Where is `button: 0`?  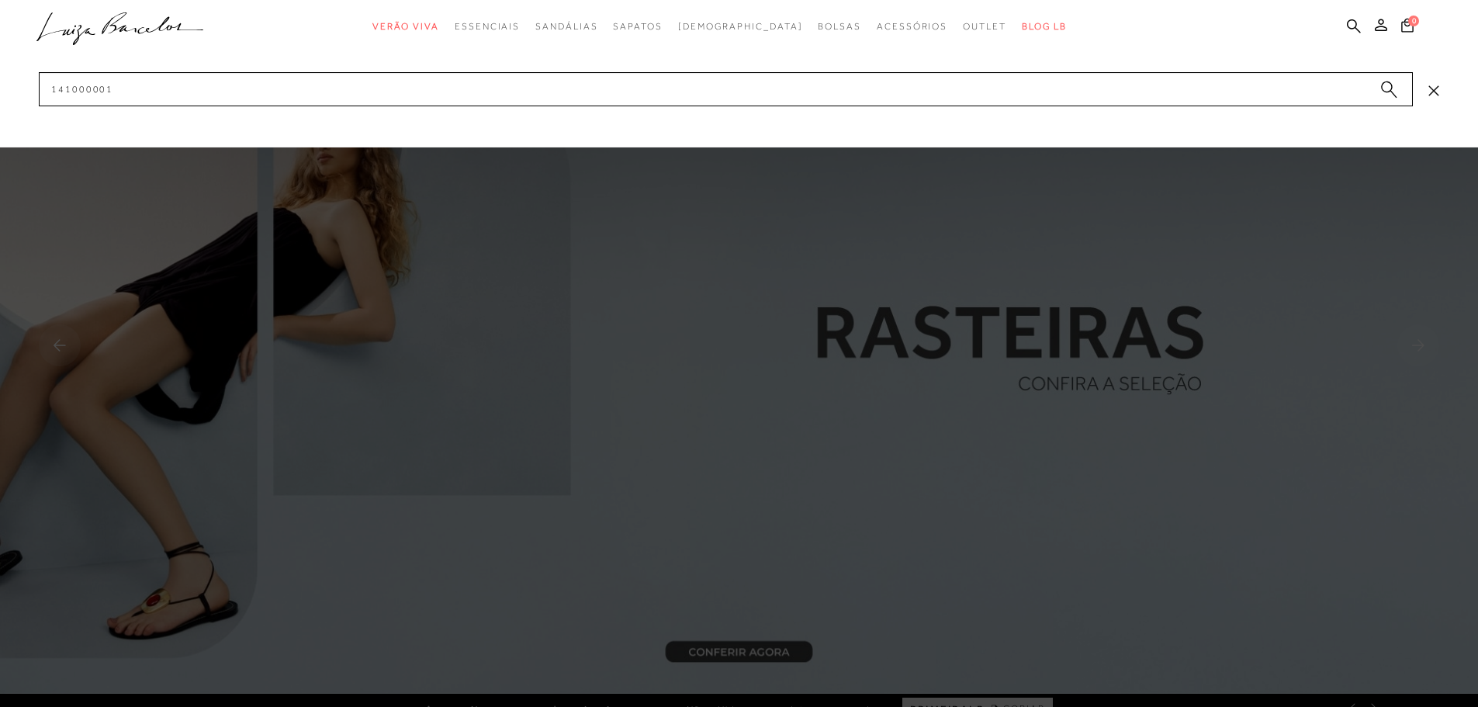
button: 0 is located at coordinates (1407, 27).